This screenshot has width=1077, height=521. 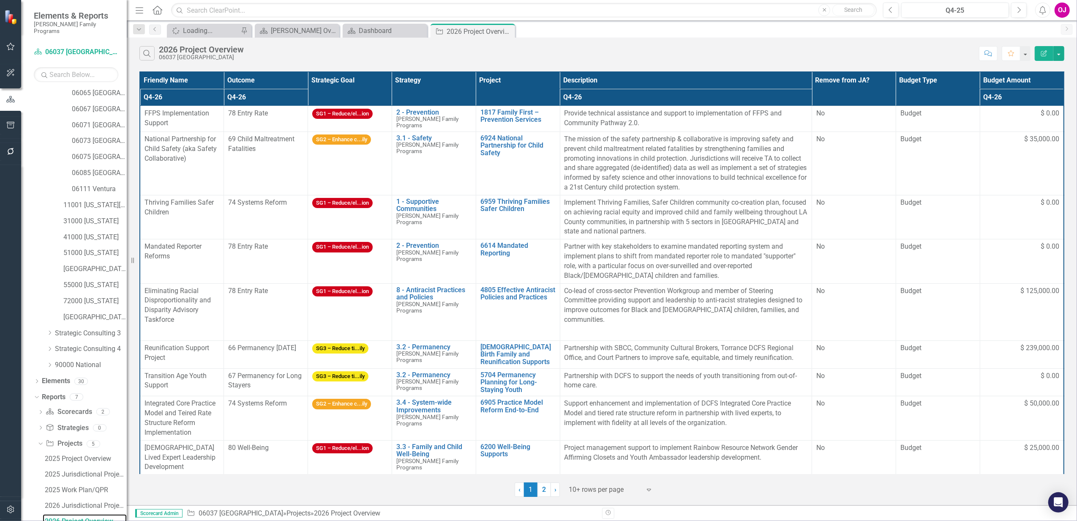 What do you see at coordinates (86, 474) in the screenshot?
I see `div: 2025 Jurisdictional Projects Assessment` at bounding box center [86, 474].